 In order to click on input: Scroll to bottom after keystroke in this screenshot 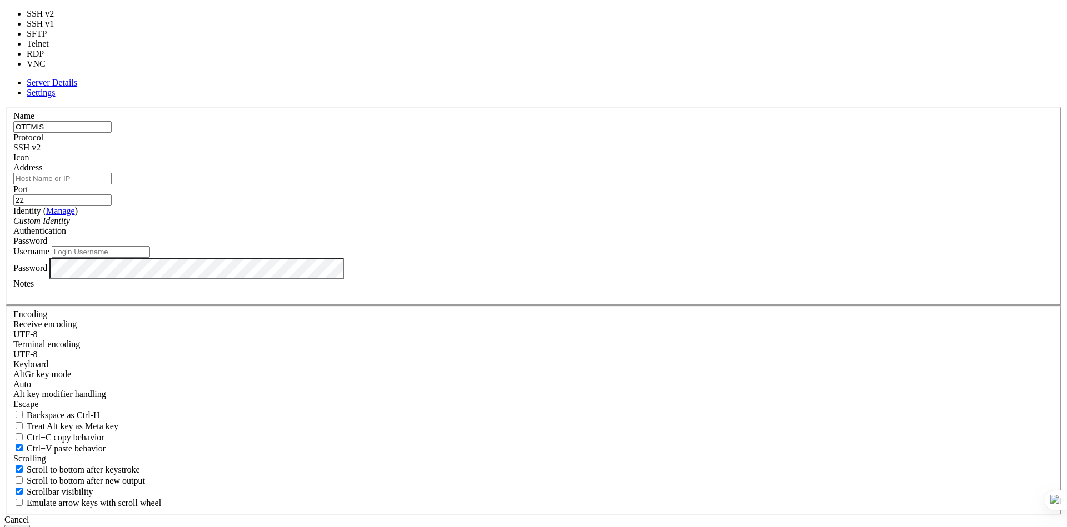, I will do `click(19, 469)`.